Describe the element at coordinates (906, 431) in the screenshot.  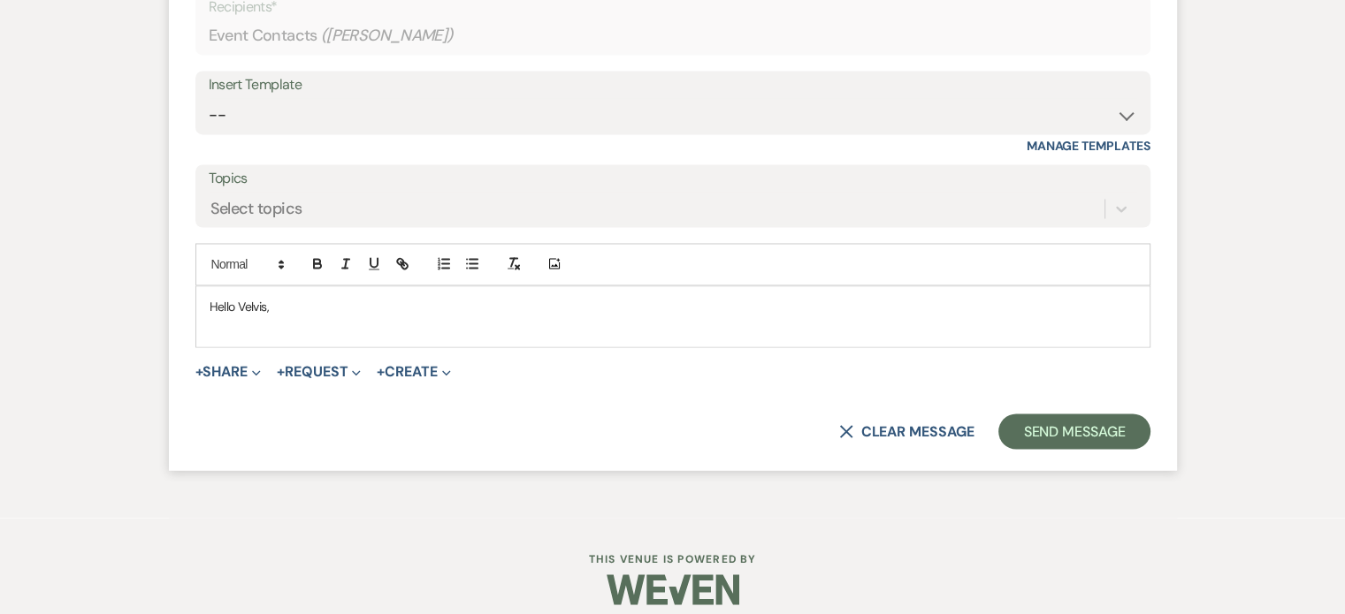
I see `button: Clear message` at that location.